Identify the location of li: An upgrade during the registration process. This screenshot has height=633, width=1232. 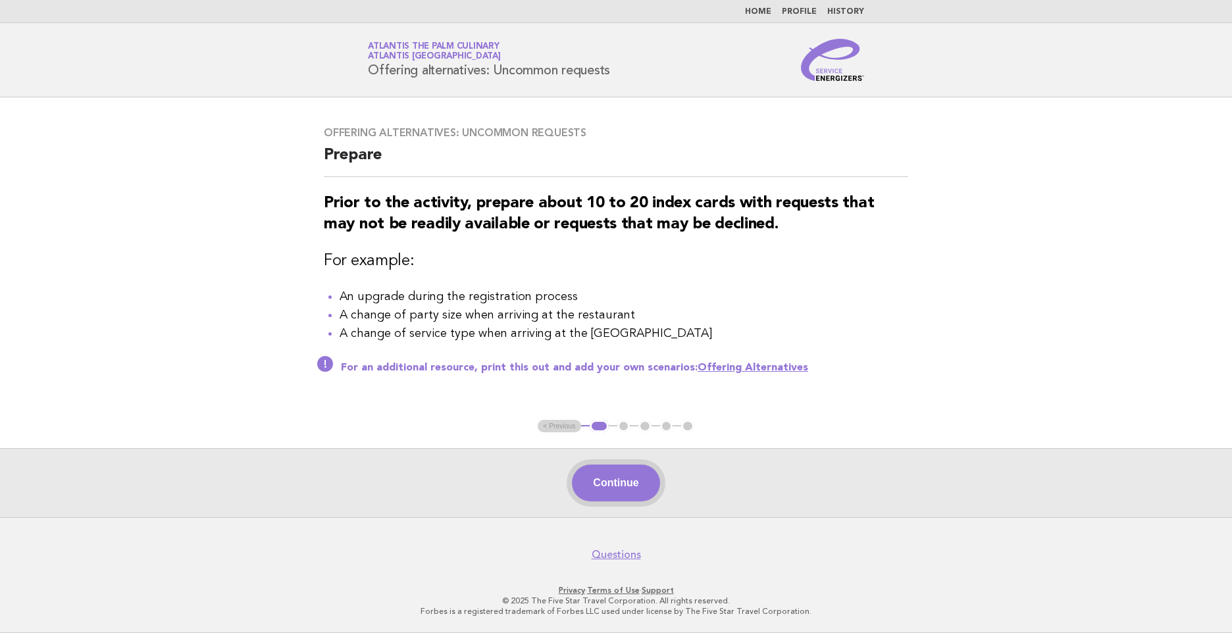
(624, 297).